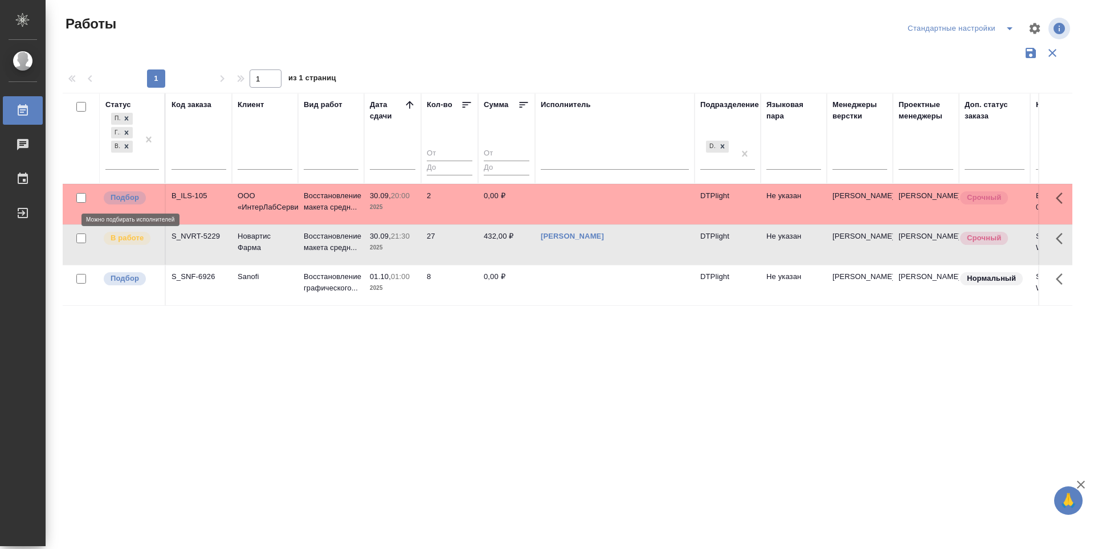  I want to click on span: Посмотреть информацию, so click(1060, 28).